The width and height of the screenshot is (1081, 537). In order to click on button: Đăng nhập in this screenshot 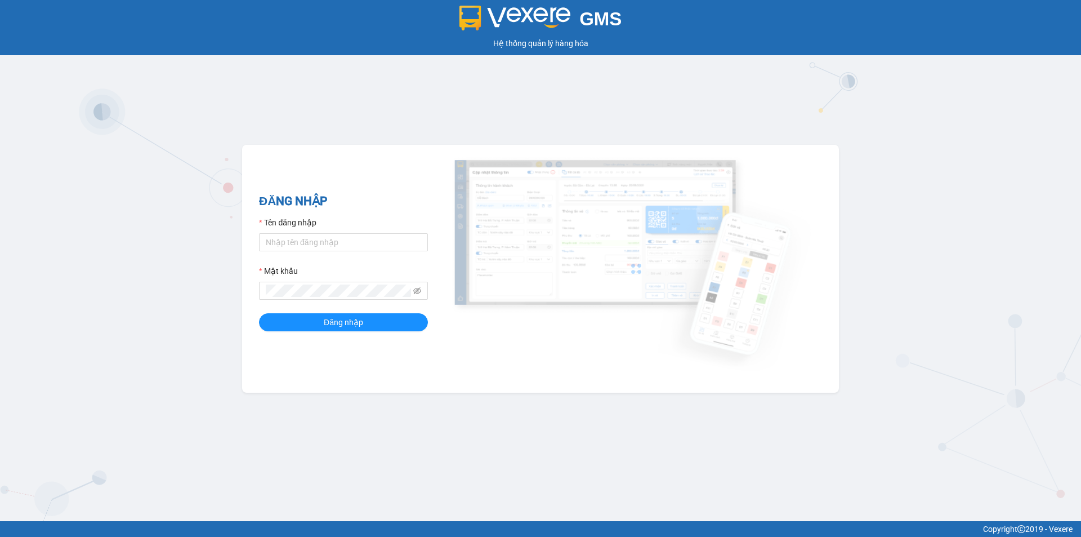, I will do `click(344, 322)`.